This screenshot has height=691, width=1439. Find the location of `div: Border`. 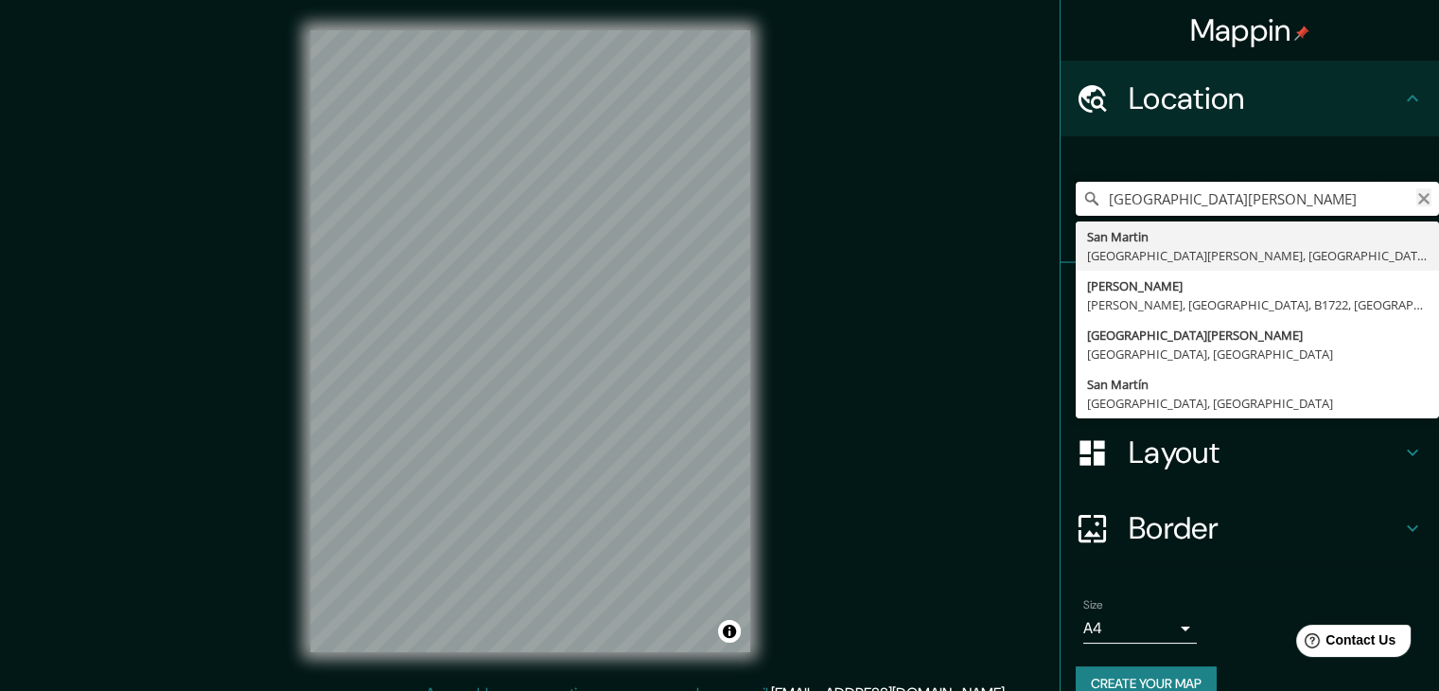

div: Border is located at coordinates (1250, 528).